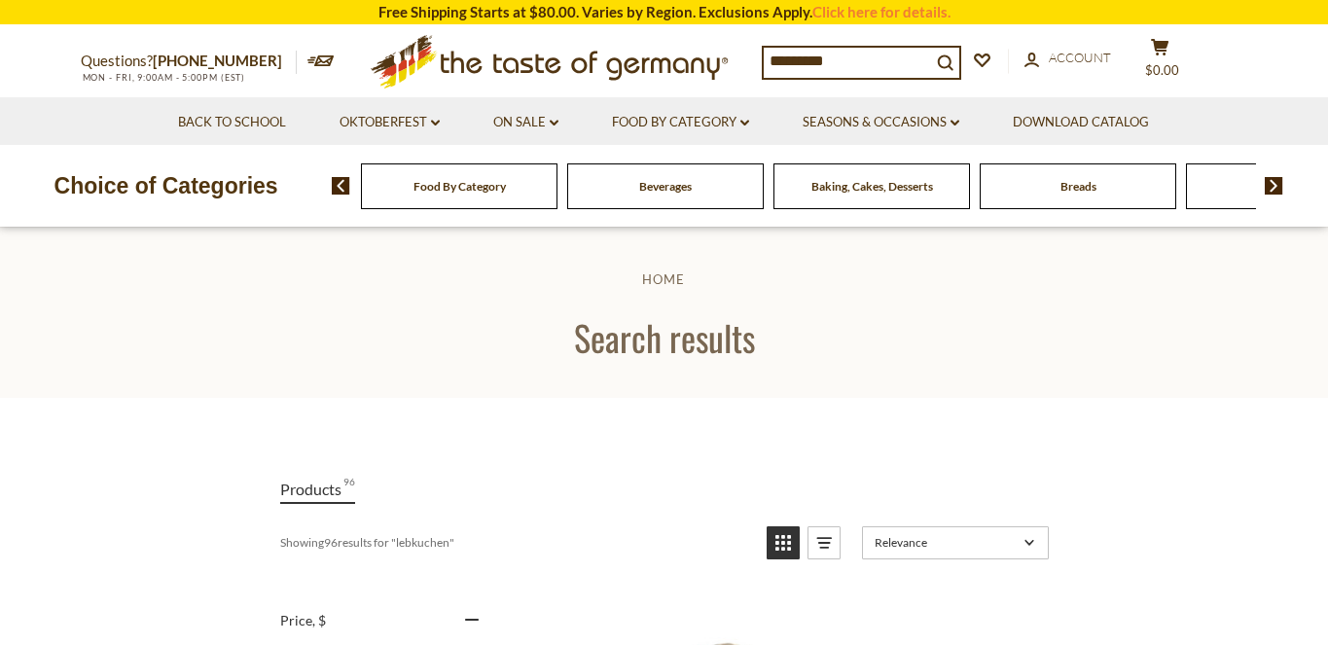 The image size is (1328, 645). I want to click on span: Food By Category, so click(459, 186).